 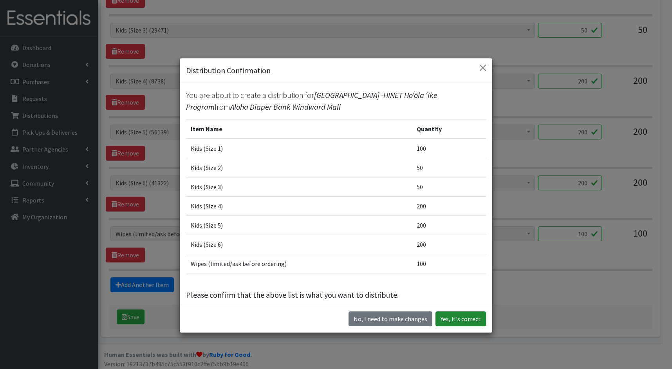 I want to click on h5: Distribution Confirmation, so click(x=228, y=71).